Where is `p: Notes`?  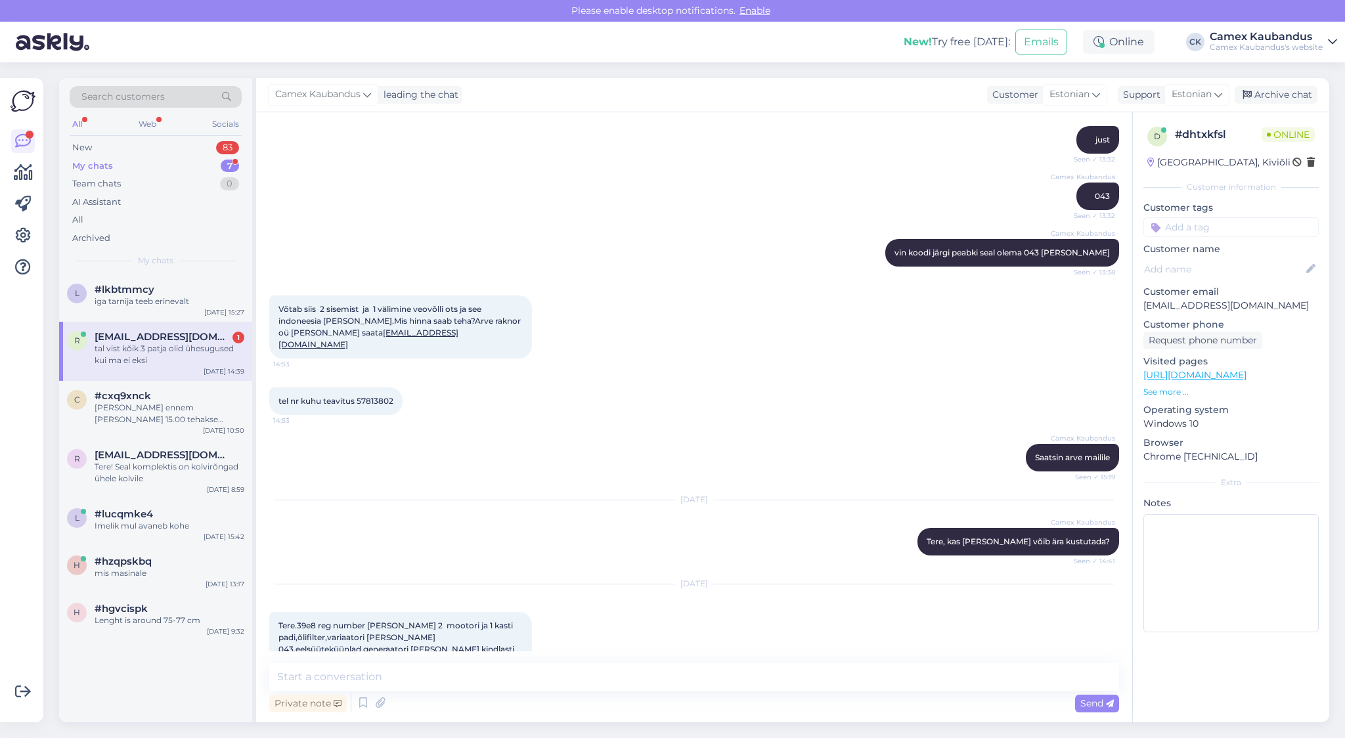
p: Notes is located at coordinates (1231, 503).